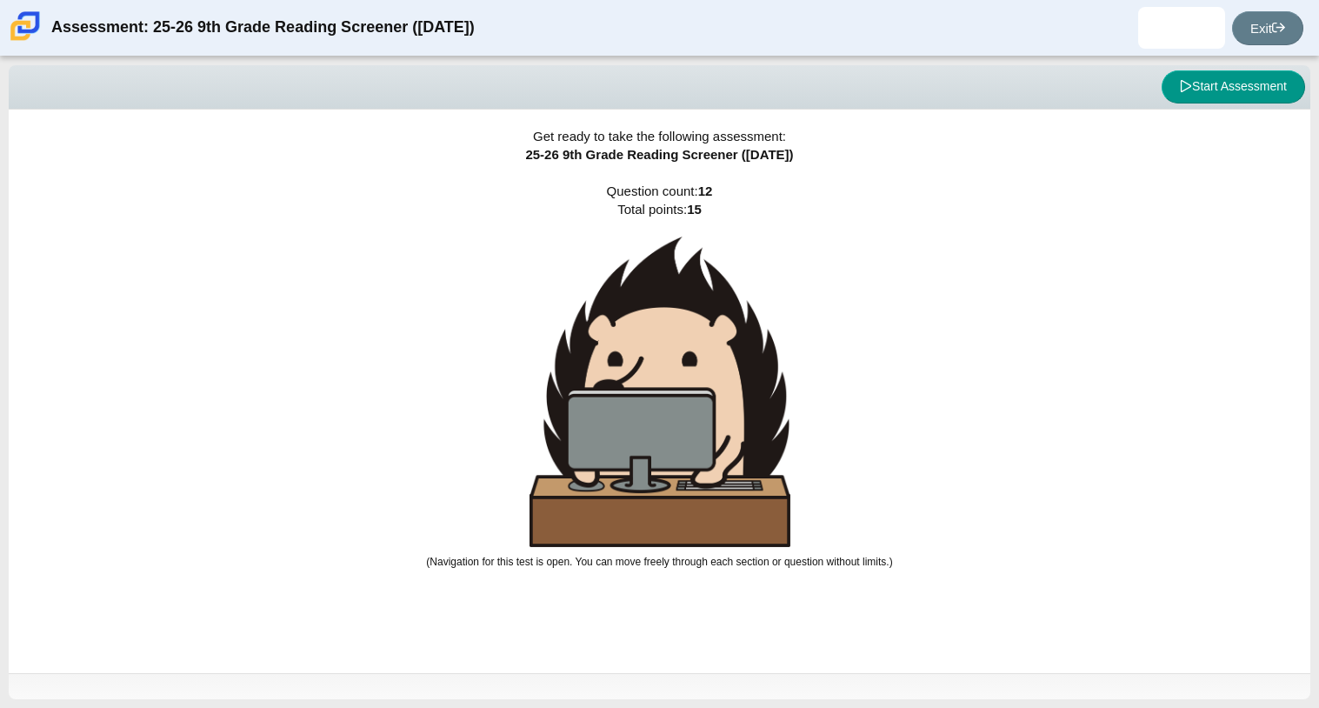 This screenshot has width=1319, height=708. Describe the element at coordinates (1267, 28) in the screenshot. I see `a: Exit` at that location.